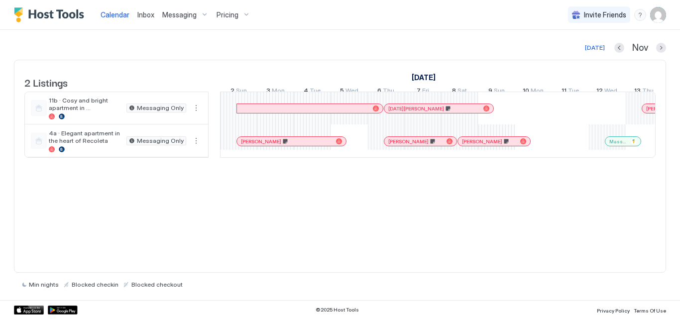  What do you see at coordinates (422, 92) in the screenshot?
I see `a: November 7, 2025` at bounding box center [422, 92].